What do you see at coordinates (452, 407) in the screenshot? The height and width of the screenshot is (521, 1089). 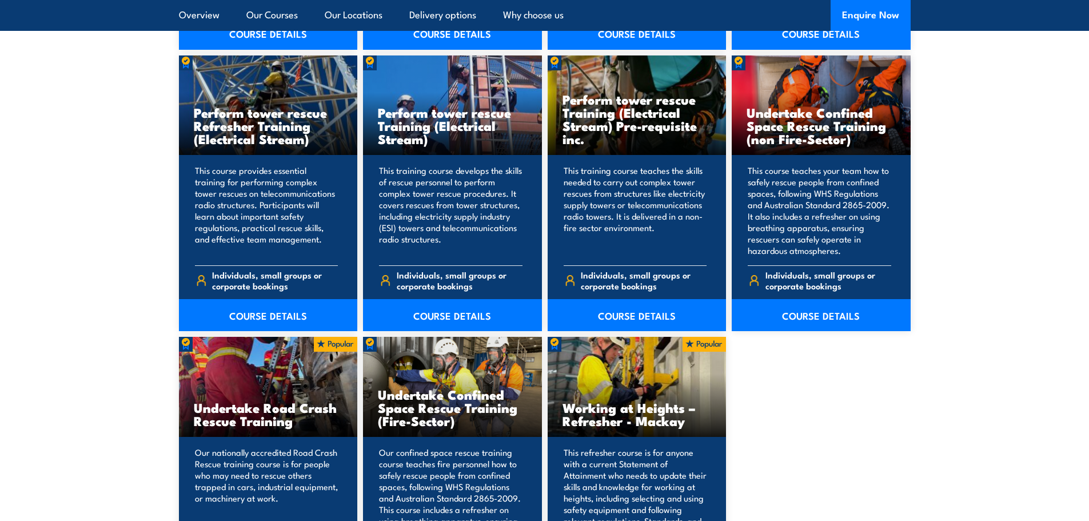 I see `h3: Undertake Confined Space Rescue Training (Fire-Sector)` at bounding box center [452, 407].